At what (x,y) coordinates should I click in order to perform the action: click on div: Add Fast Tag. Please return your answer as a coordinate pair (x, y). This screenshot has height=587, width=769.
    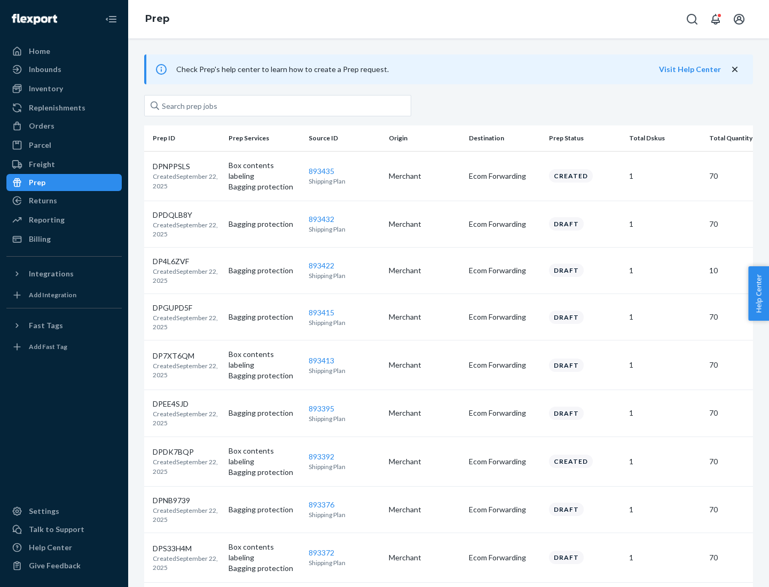
    Looking at the image, I should click on (48, 346).